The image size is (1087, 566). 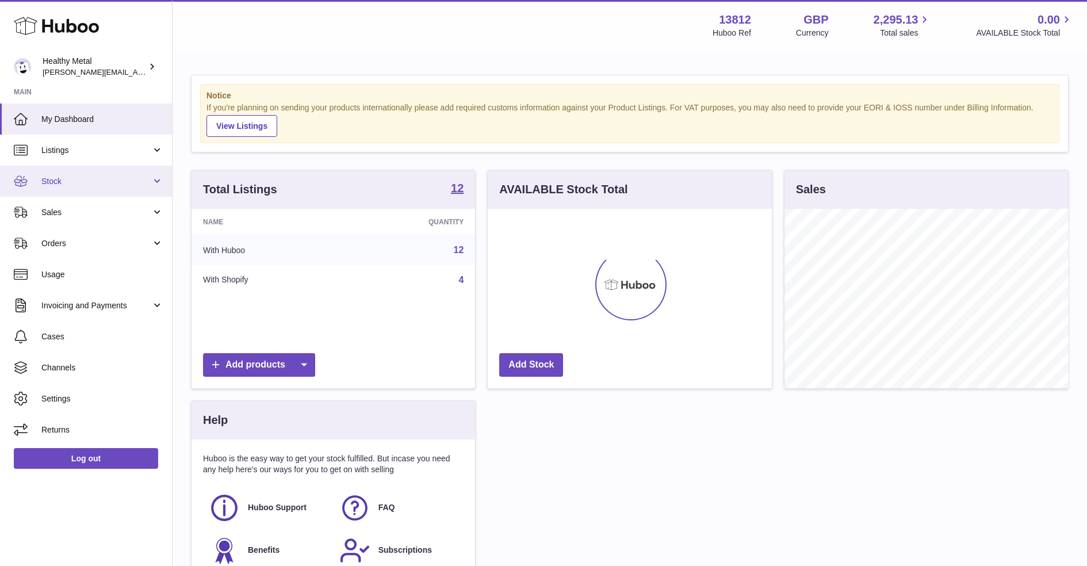 What do you see at coordinates (96, 181) in the screenshot?
I see `span: Stock` at bounding box center [96, 181].